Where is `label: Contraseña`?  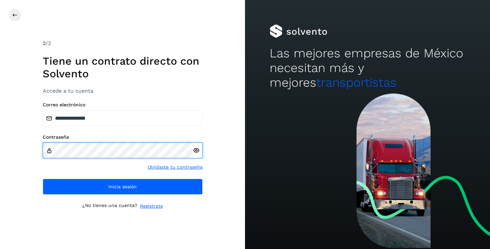
label: Contraseña is located at coordinates (123, 137).